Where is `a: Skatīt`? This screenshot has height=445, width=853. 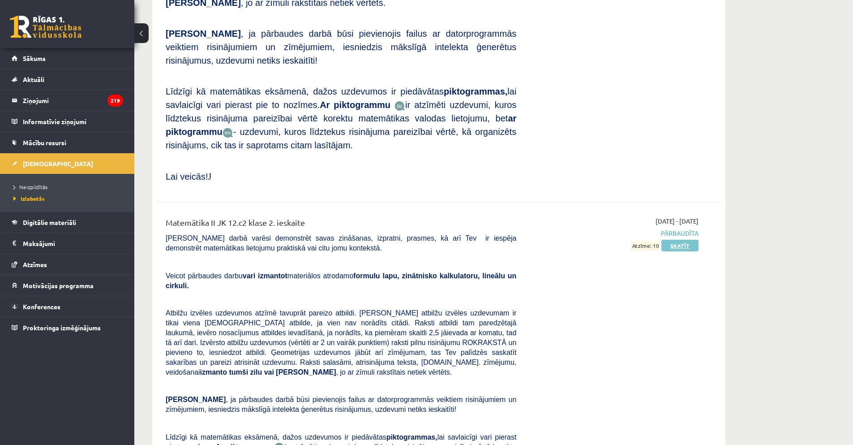 a: Skatīt is located at coordinates (680, 245).